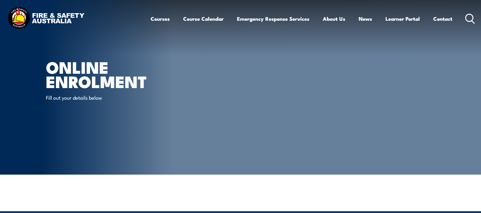 Image resolution: width=481 pixels, height=213 pixels. I want to click on a: Contact, so click(443, 19).